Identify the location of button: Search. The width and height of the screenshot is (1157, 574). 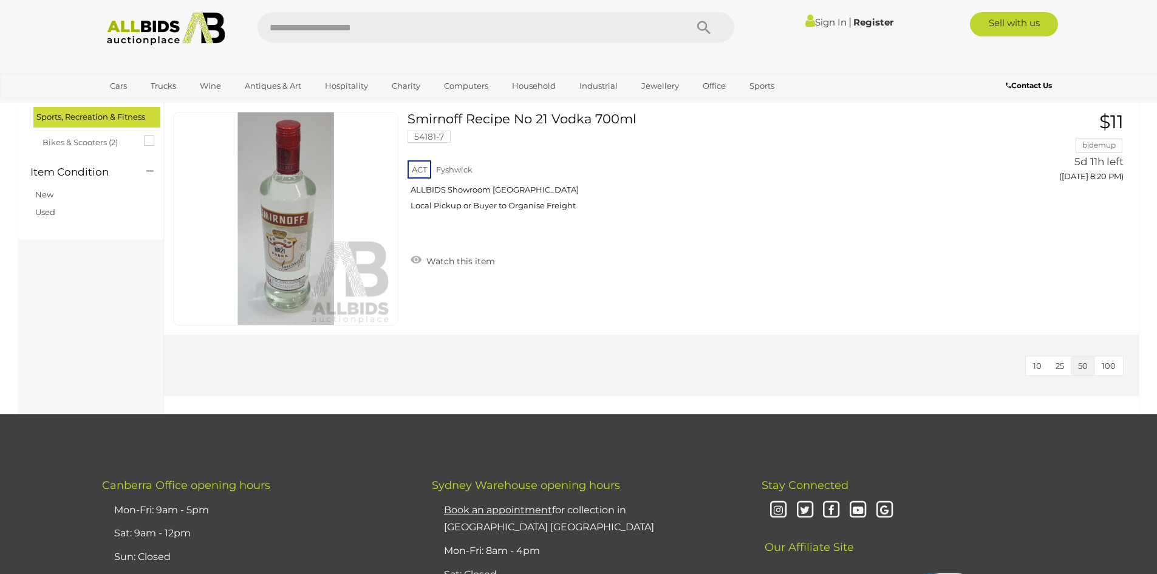
(704, 27).